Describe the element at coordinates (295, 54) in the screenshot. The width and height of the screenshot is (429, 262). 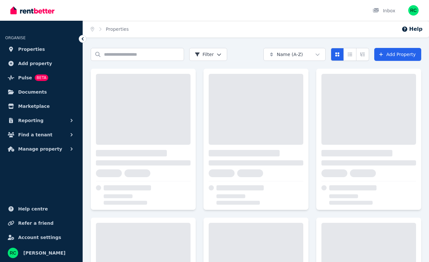
I see `button: Name (A-Z)` at that location.